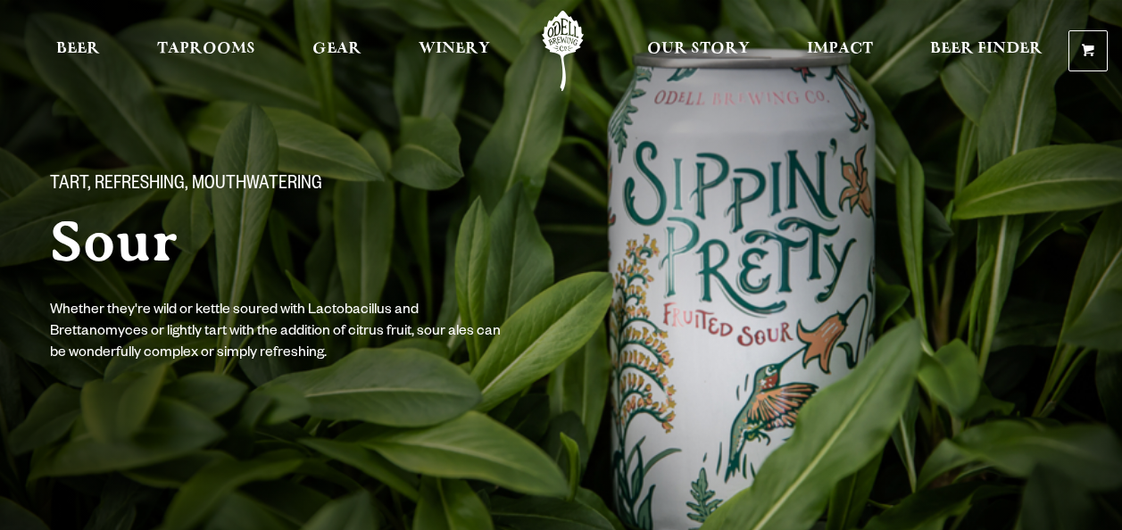 The image size is (1122, 530). What do you see at coordinates (206, 49) in the screenshot?
I see `span: Taprooms` at bounding box center [206, 49].